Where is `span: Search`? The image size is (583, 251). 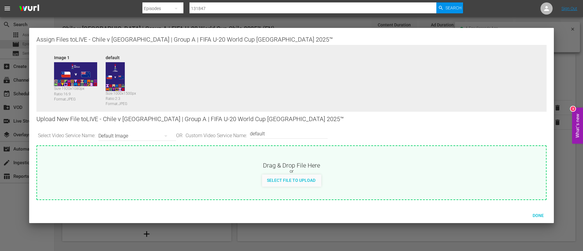 span: Search is located at coordinates (454, 8).